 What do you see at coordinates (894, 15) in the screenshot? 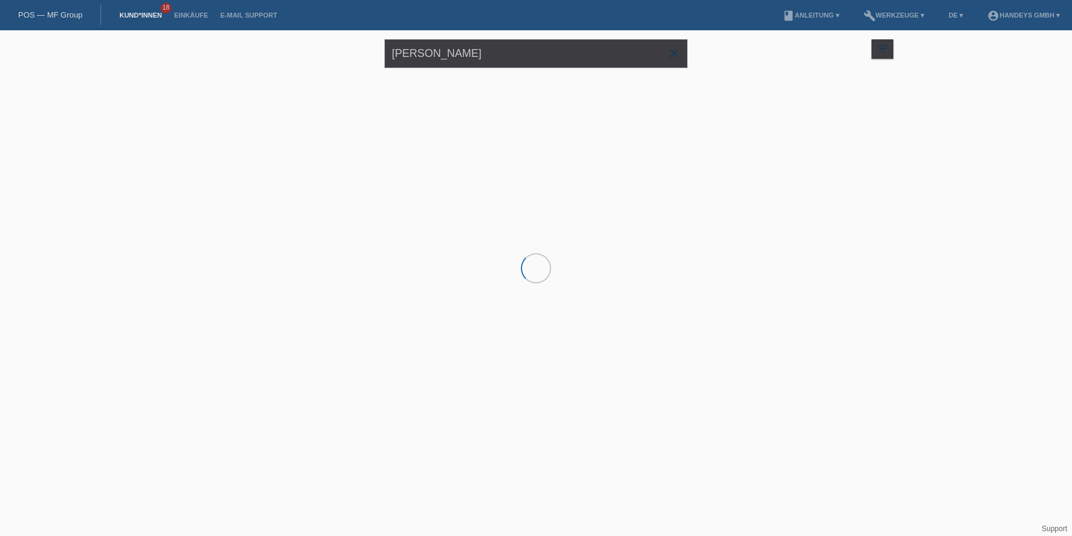
I see `a: buildWerkzeuge ▾` at bounding box center [894, 15].